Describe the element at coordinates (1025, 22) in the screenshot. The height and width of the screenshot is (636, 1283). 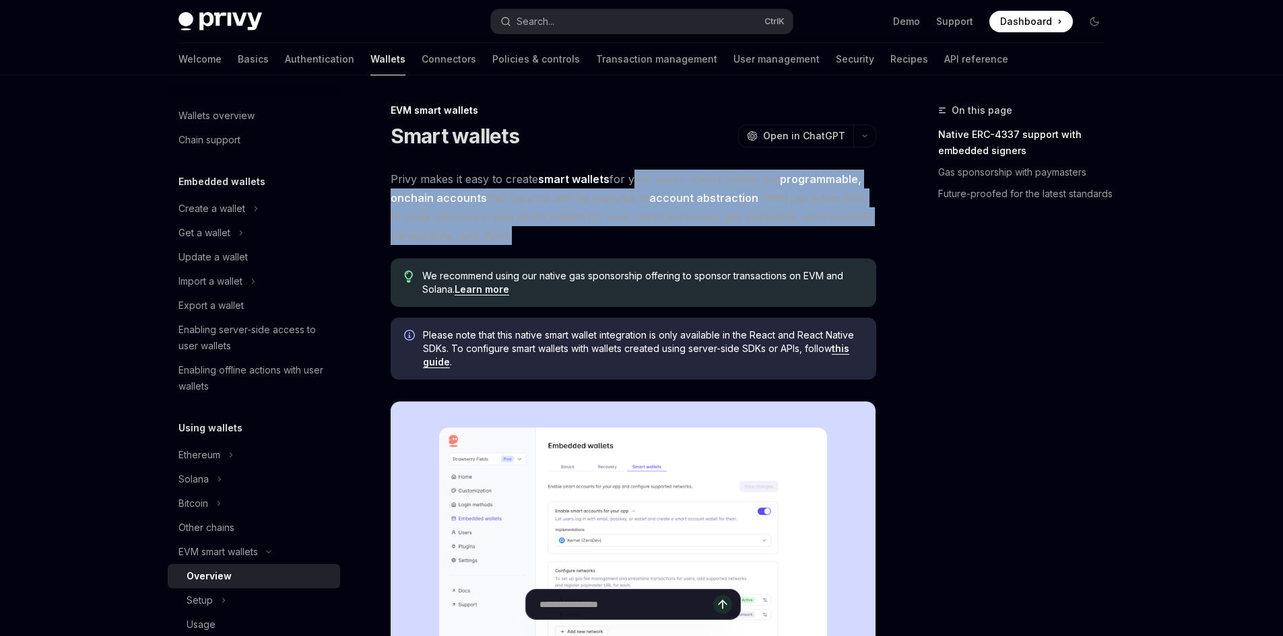
I see `span: Dashboard` at that location.